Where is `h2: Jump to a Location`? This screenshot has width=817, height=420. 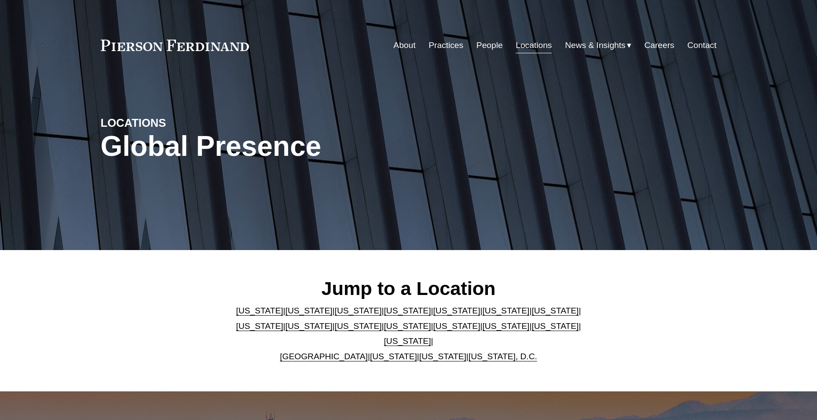
h2: Jump to a Location is located at coordinates (408, 288).